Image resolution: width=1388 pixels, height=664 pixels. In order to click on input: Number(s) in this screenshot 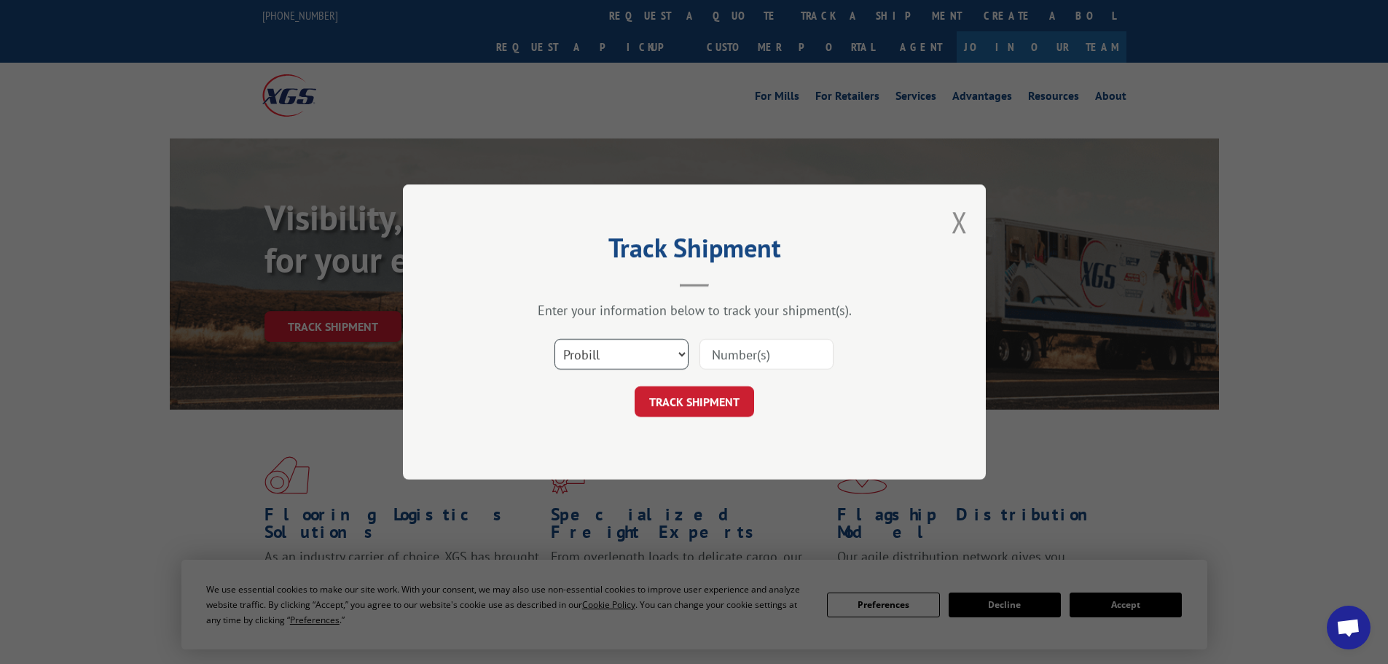, I will do `click(767, 354)`.